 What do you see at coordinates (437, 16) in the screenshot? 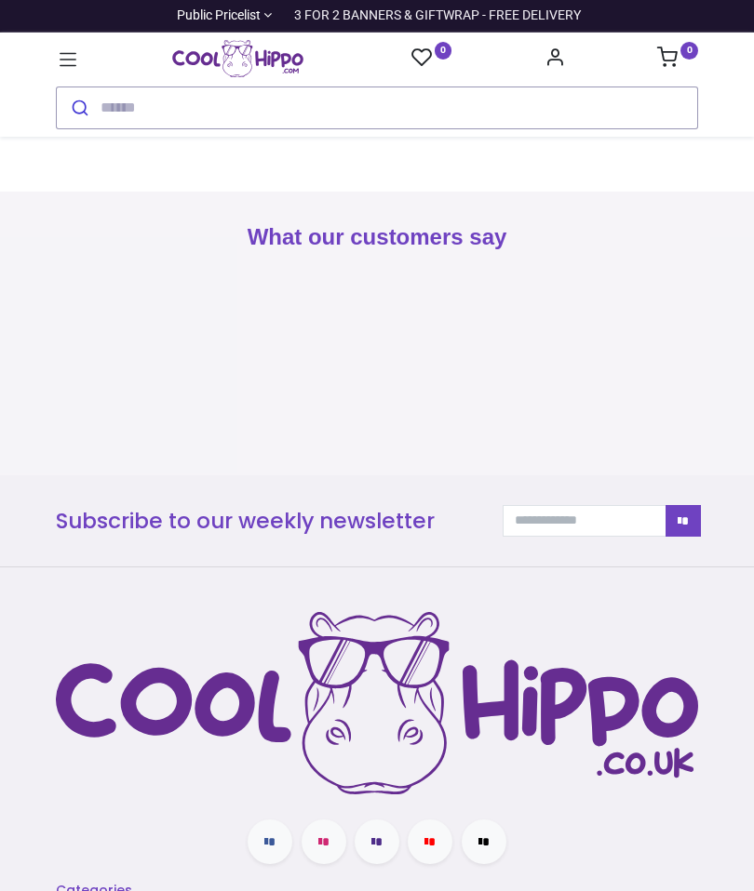
I see `div: 3 FOR 2 BANNERS & GIFTWRAP - FREE DELIVERY` at bounding box center [437, 16].